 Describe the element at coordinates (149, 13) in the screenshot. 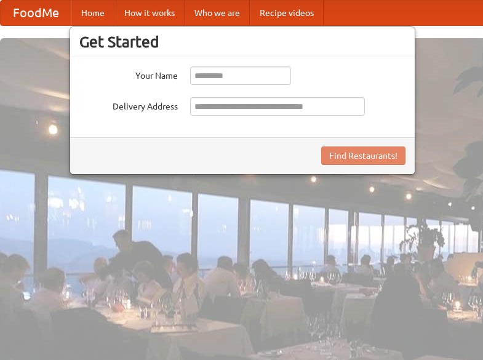

I see `a: How it works` at that location.